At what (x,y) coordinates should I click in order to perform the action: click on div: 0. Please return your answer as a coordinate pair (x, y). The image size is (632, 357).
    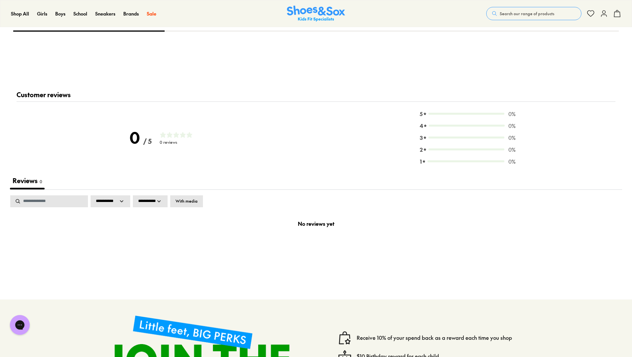
    Looking at the image, I should click on (135, 138).